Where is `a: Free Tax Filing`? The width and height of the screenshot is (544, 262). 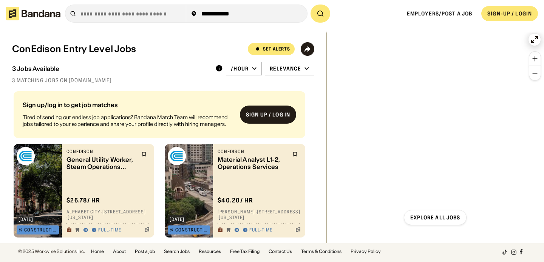 a: Free Tax Filing is located at coordinates (245, 252).